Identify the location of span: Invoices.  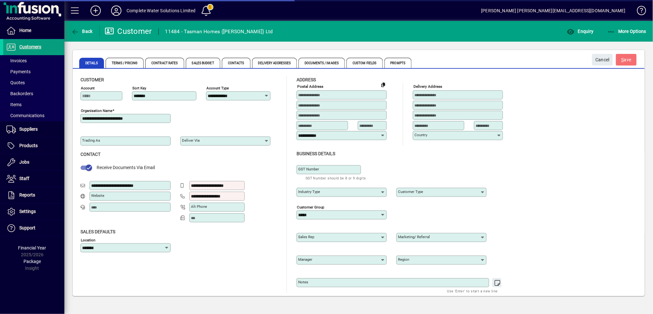
(16, 61).